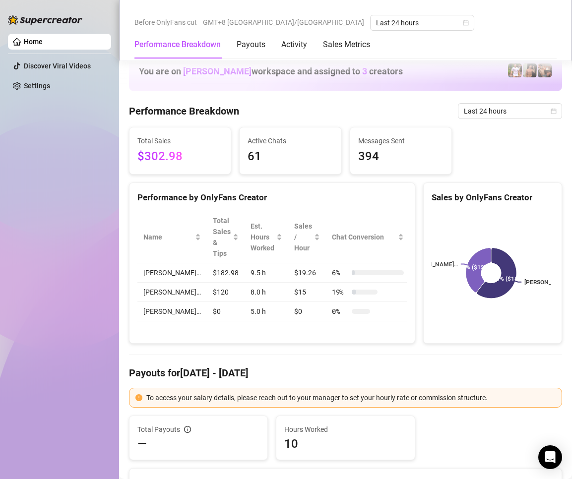  I want to click on td: 8.0 h, so click(267, 292).